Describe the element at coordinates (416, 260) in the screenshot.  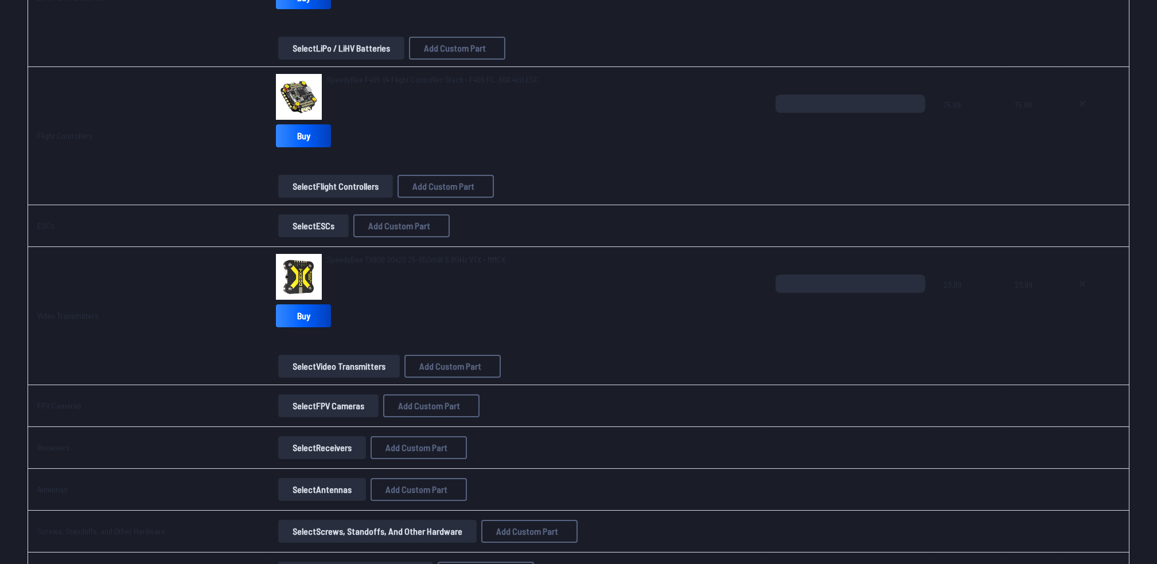
I see `a: SpeedyBee TX800 20x20 25-850mW 5.8GHz VTX - MMCX` at that location.